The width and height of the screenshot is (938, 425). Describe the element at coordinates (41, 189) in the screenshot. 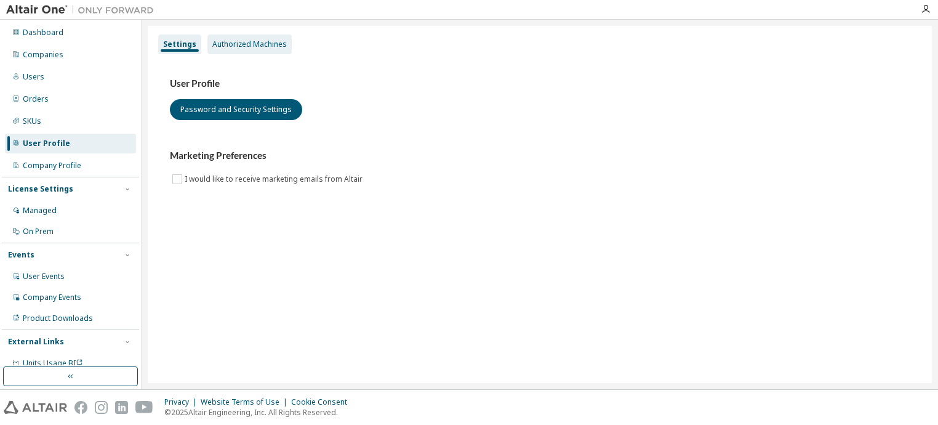

I see `div: License Settings` at that location.